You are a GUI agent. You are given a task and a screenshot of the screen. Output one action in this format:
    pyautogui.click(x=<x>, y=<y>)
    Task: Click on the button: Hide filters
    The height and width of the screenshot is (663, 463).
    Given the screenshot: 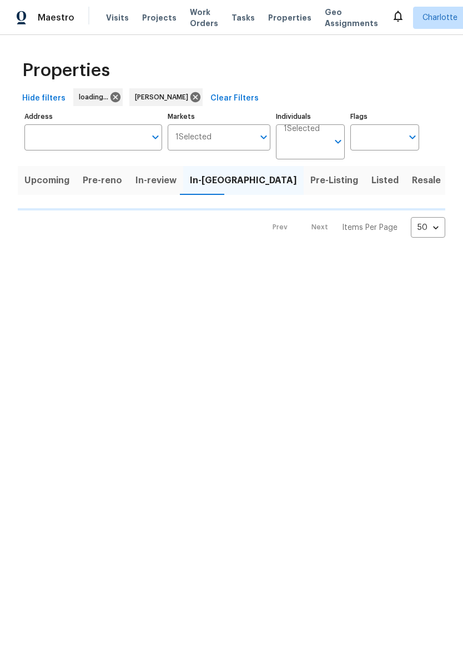 What is the action you would take?
    pyautogui.click(x=44, y=98)
    